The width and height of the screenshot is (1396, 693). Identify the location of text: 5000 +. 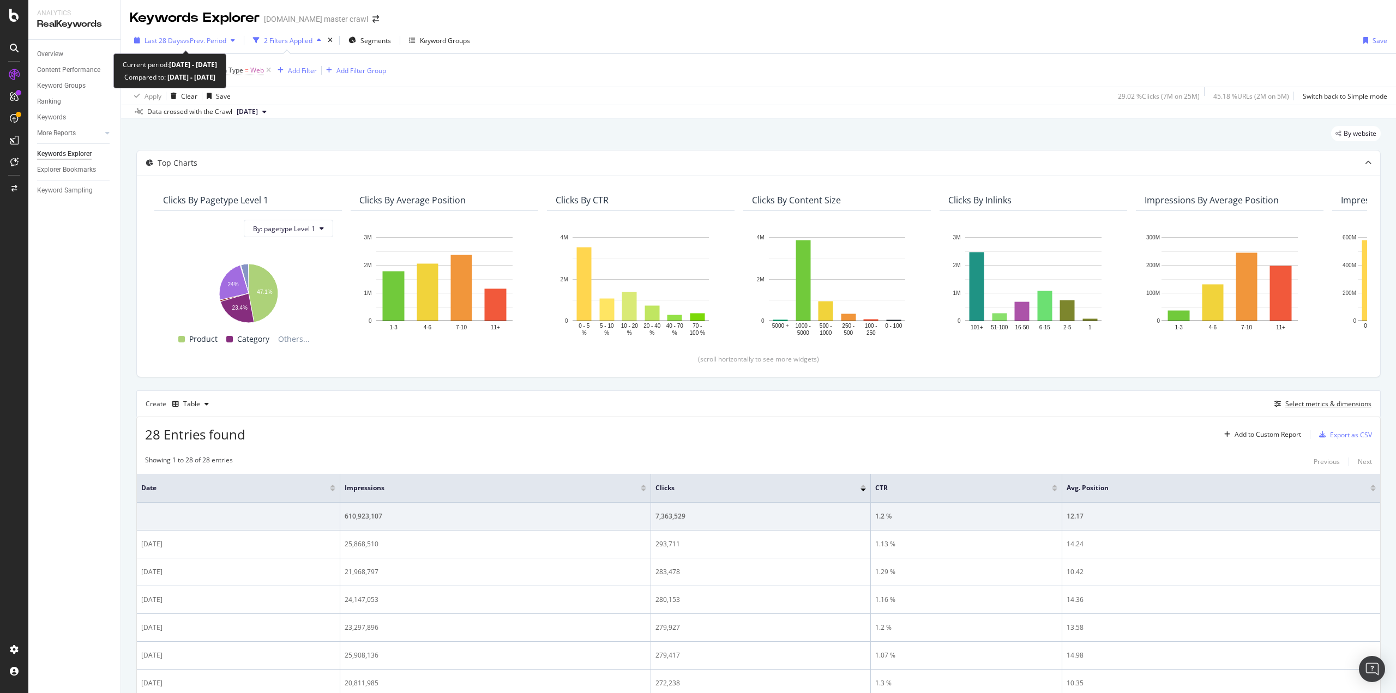
(781, 326).